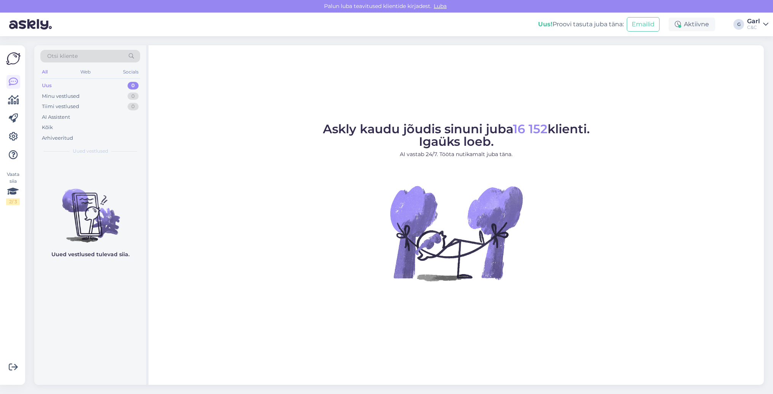 This screenshot has height=394, width=773. Describe the element at coordinates (456, 233) in the screenshot. I see `img: No Chat active` at that location.